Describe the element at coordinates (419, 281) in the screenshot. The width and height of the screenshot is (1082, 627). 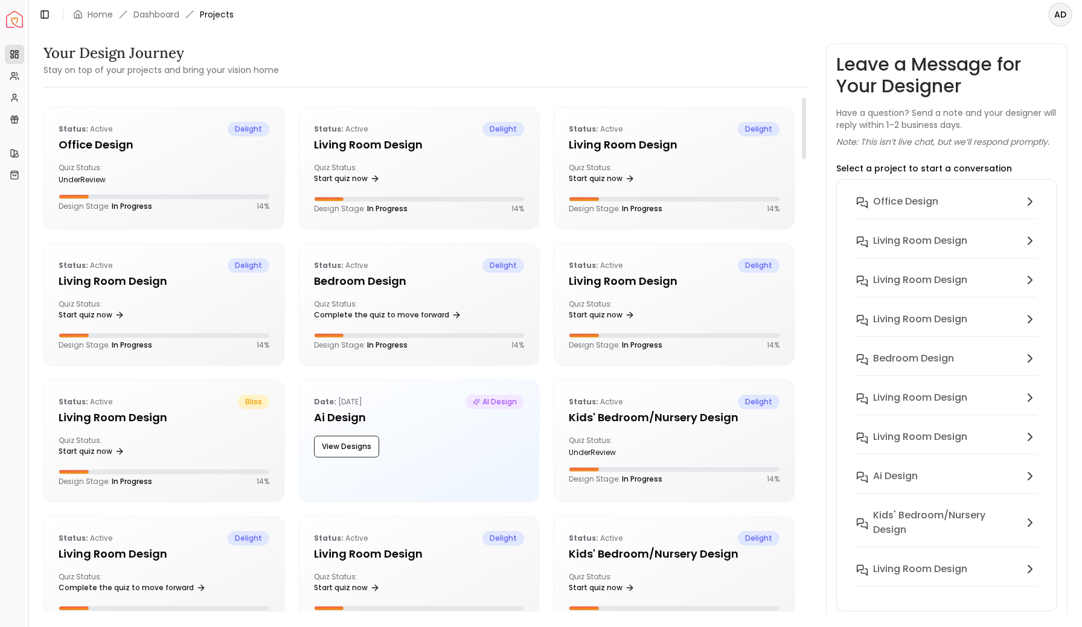
I see `h5: Bedroom design` at that location.